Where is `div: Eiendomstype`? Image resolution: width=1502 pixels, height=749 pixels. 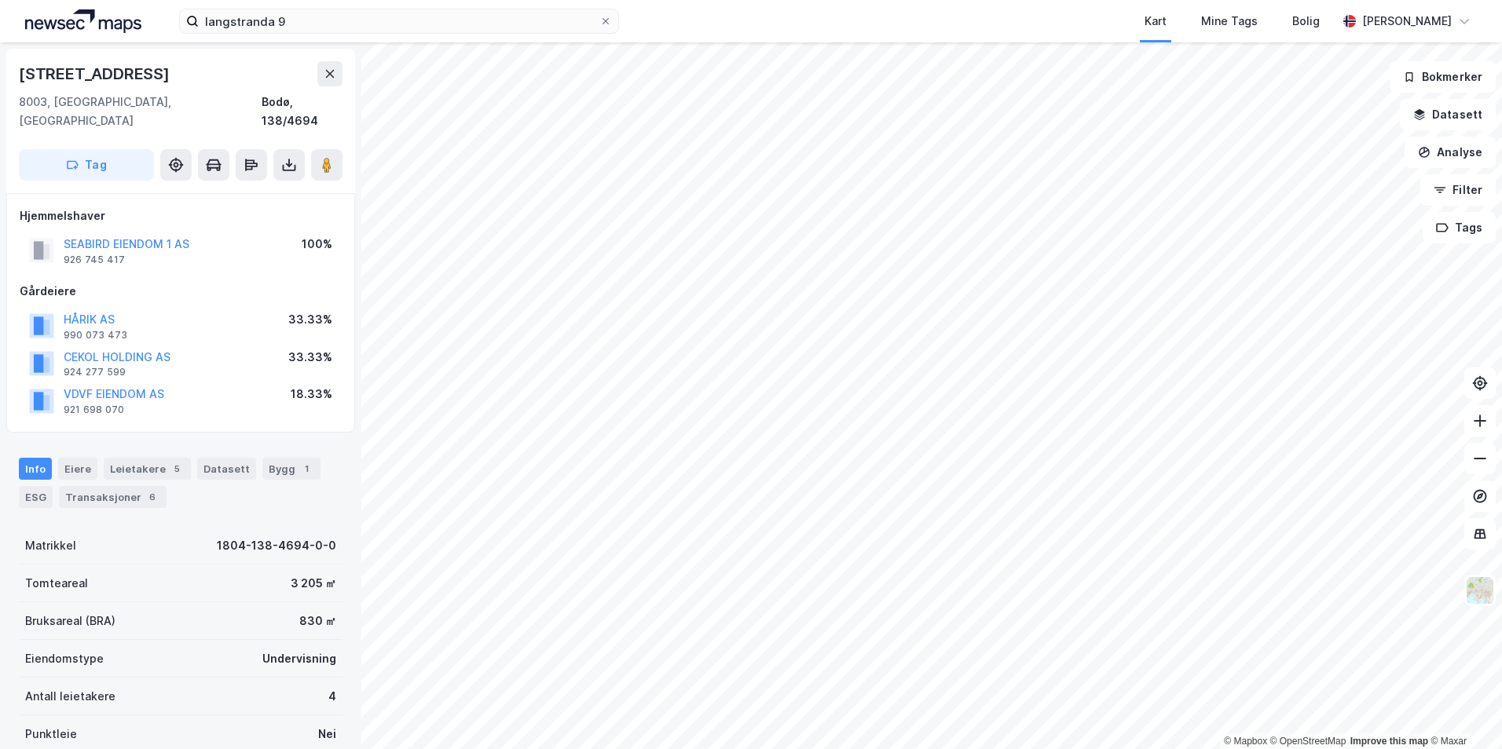
div: Eiendomstype is located at coordinates (64, 659).